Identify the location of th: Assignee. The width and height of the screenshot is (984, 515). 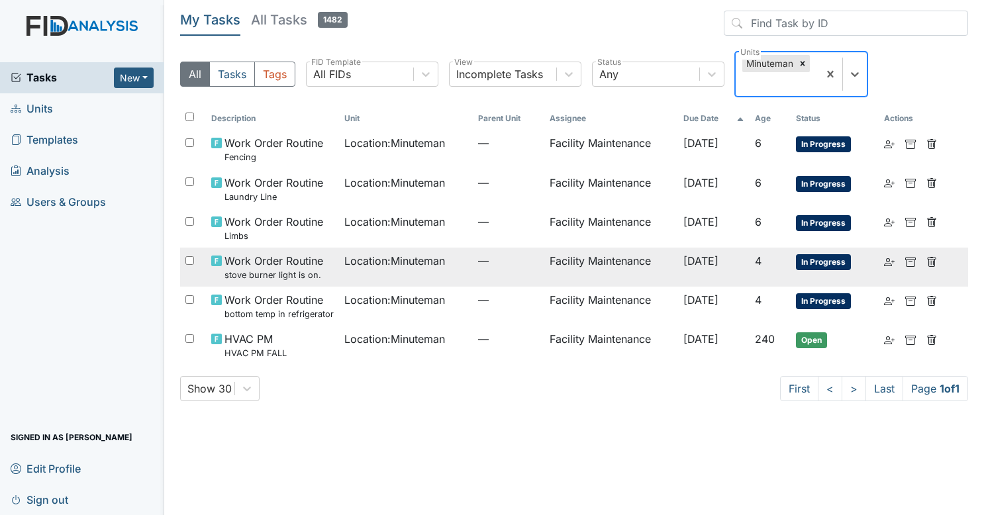
(611, 119).